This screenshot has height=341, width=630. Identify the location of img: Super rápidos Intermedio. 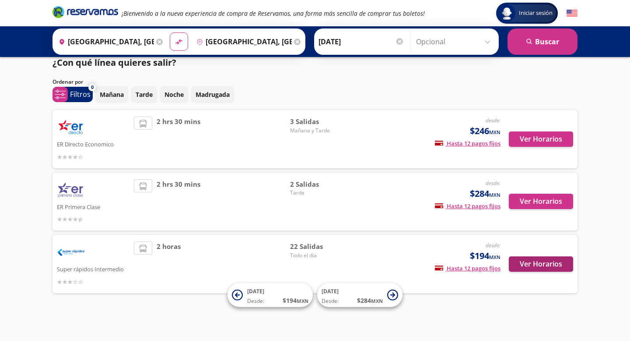
(71, 252).